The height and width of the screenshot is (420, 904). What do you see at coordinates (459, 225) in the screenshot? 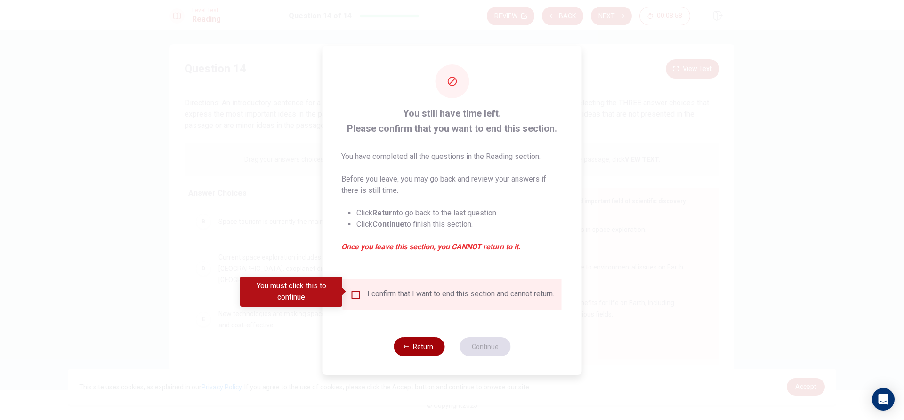
I see `li: Click to finish this section.` at bounding box center [459, 225].